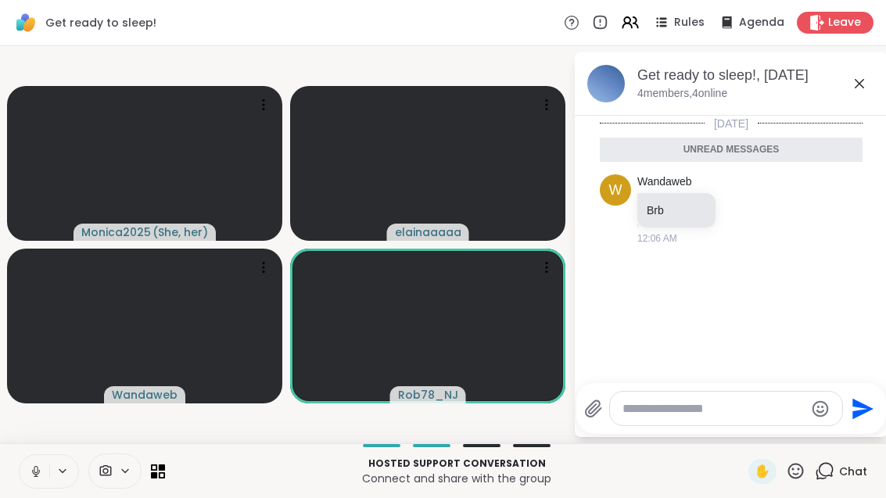 Image resolution: width=886 pixels, height=498 pixels. What do you see at coordinates (606, 84) in the screenshot?
I see `img: Get ready to sleep!, Oct 11` at bounding box center [606, 84].